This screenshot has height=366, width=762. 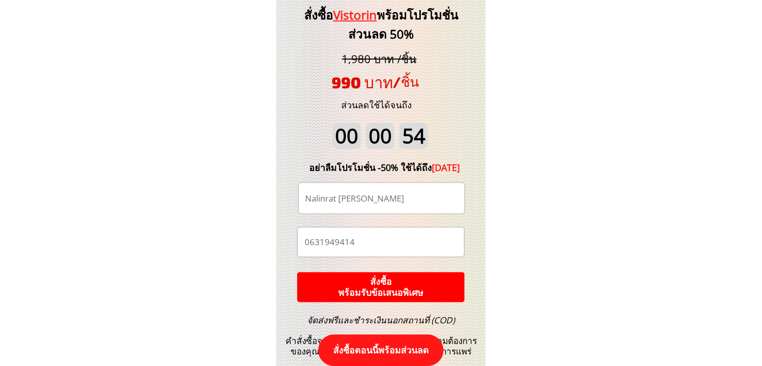 What do you see at coordinates (381, 198) in the screenshot?
I see `input: ชื่อ-นามสกุล` at bounding box center [381, 198].